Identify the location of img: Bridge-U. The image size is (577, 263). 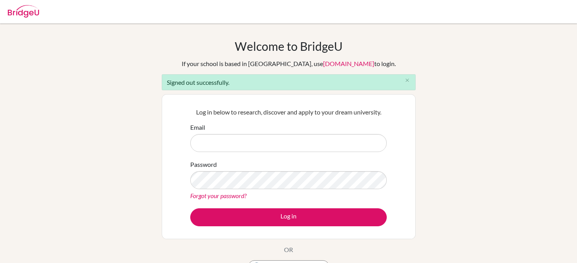
(23, 11).